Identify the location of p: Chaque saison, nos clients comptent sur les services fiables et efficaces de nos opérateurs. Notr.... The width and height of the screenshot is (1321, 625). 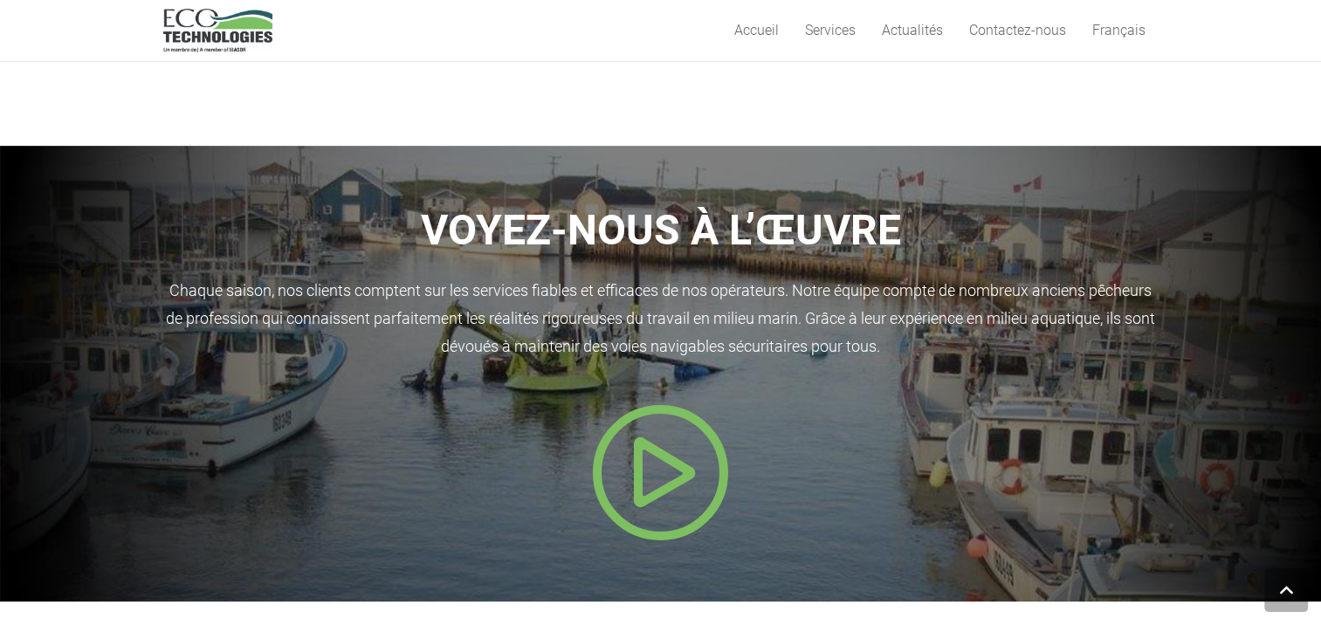
(661, 319).